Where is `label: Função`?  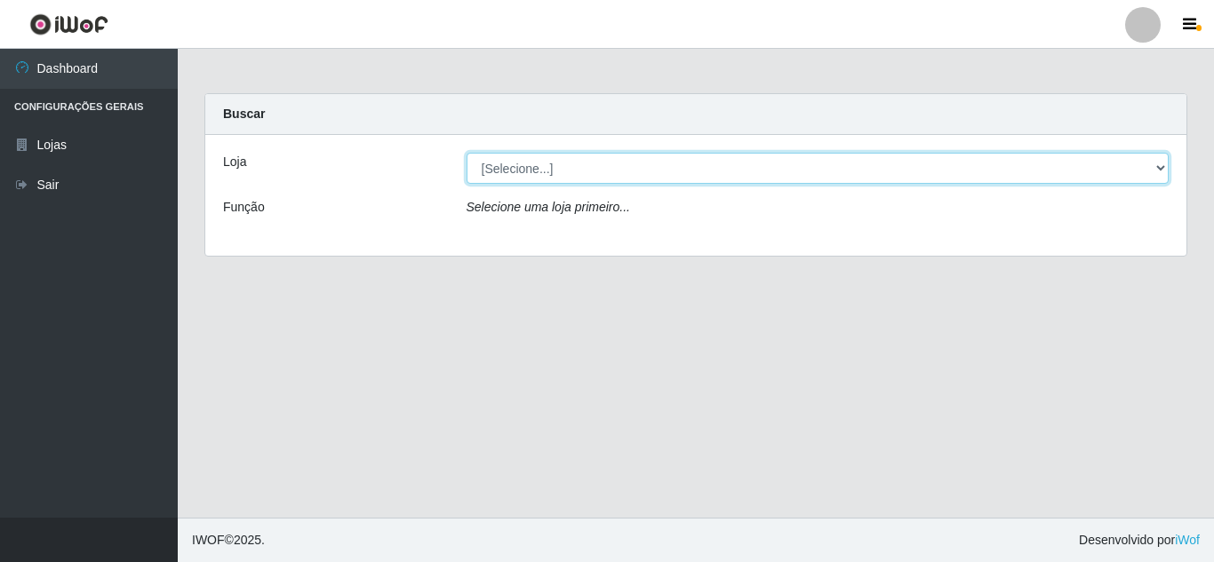
label: Função is located at coordinates (243, 207).